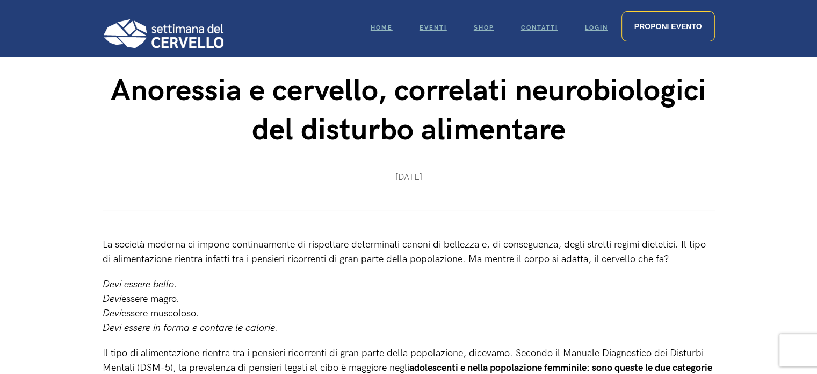  I want to click on em: Devi essere in forma e contare le calorie., so click(190, 327).